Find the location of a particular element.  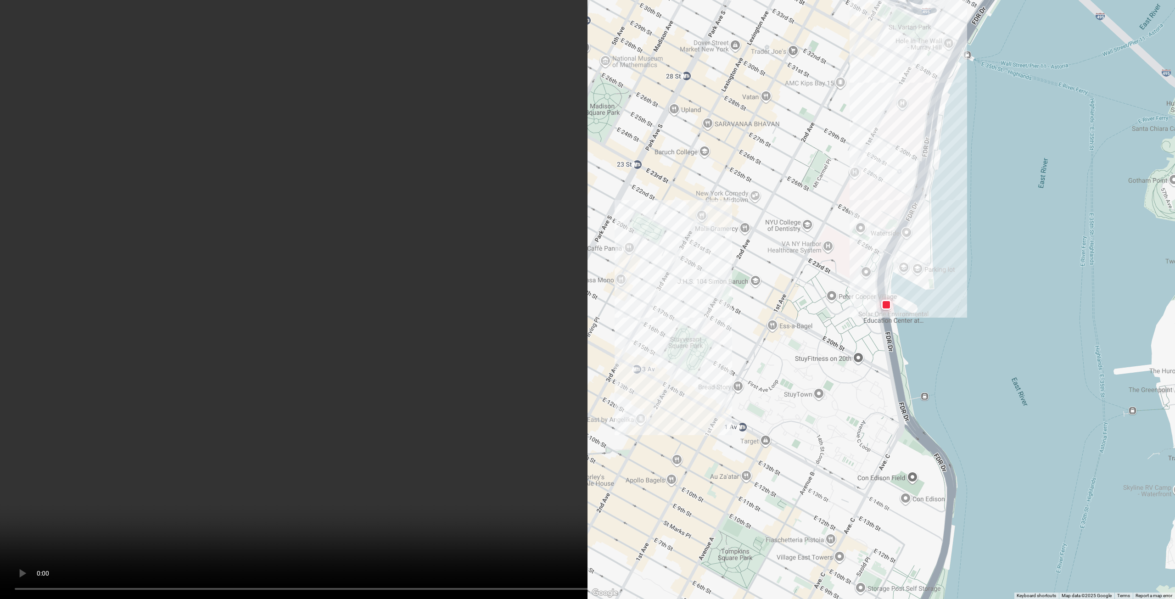

button: Keyboard shortcuts is located at coordinates (1037, 596).